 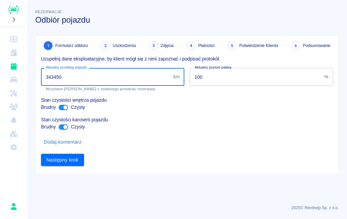 What do you see at coordinates (213, 67) in the screenshot?
I see `label: Aktualny poziom paliwa` at bounding box center [213, 67].